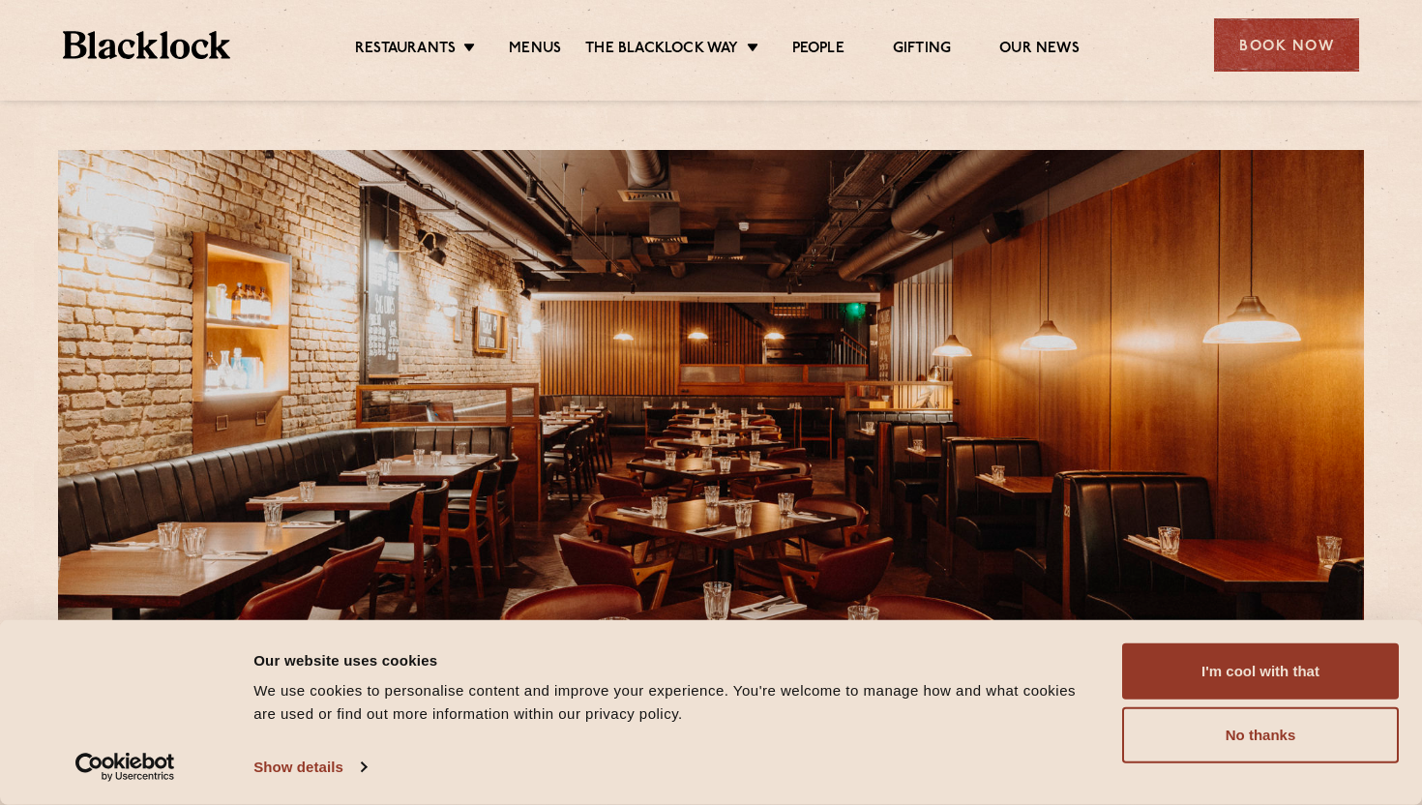  What do you see at coordinates (146, 45) in the screenshot?
I see `img: BL_Textured_Logo-footer-cropped.svg` at bounding box center [146, 45].